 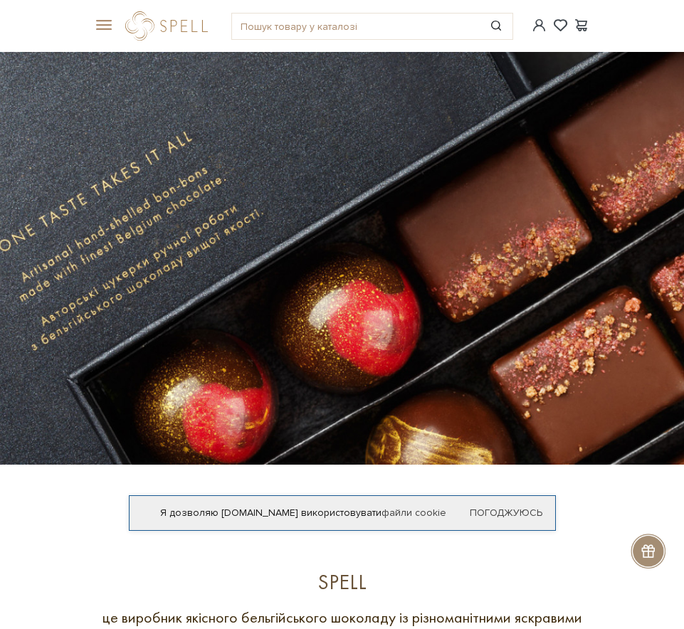 I want to click on a: файли cookie, so click(x=414, y=513).